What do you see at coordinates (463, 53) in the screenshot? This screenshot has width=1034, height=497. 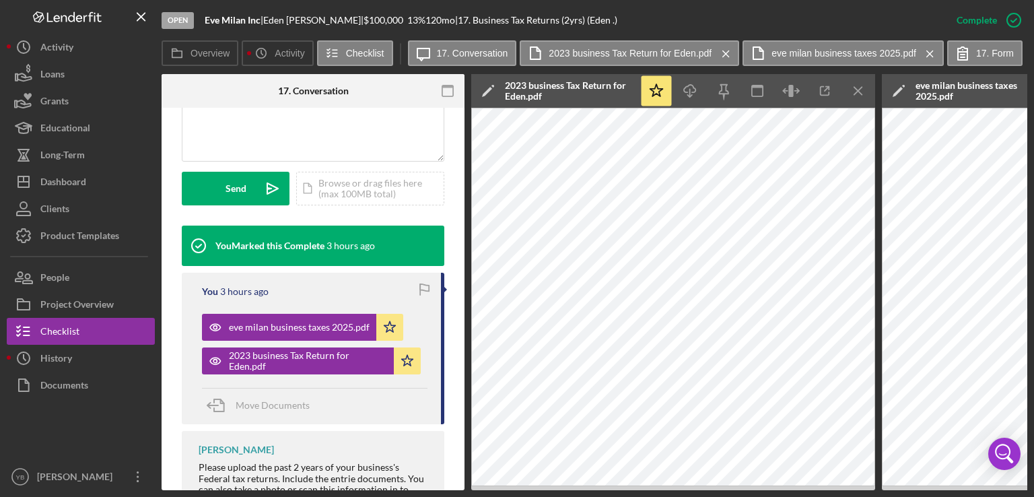 I see `button: 17. Conversation` at bounding box center [463, 53].